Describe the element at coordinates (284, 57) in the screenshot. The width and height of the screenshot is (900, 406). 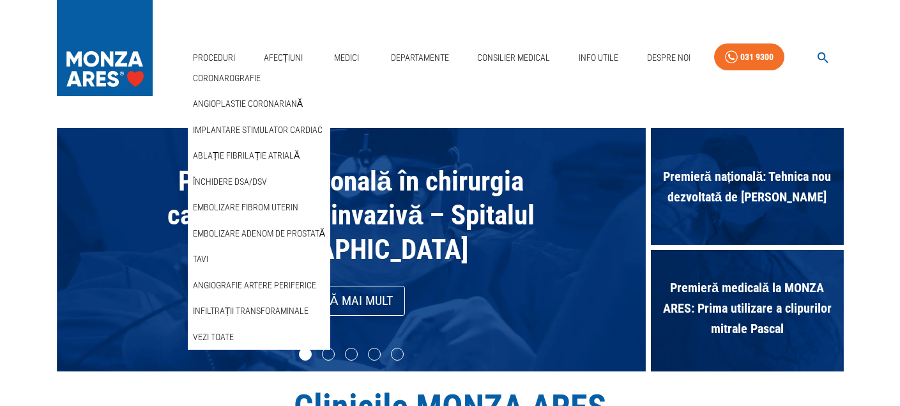
I see `a: Afecțiuni` at that location.